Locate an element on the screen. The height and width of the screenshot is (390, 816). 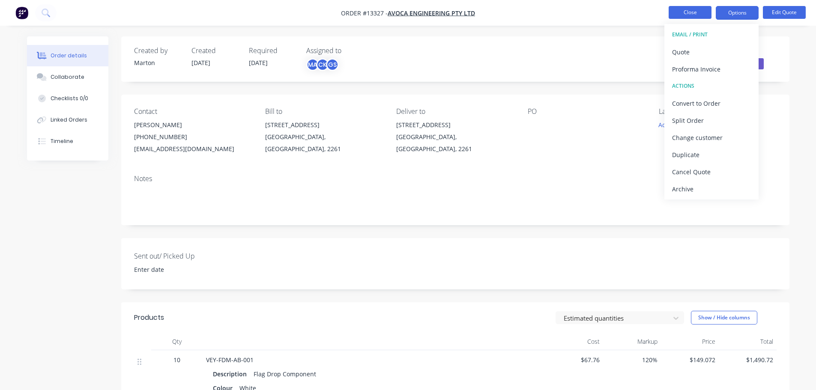
button: Linked Orders is located at coordinates (68, 120).